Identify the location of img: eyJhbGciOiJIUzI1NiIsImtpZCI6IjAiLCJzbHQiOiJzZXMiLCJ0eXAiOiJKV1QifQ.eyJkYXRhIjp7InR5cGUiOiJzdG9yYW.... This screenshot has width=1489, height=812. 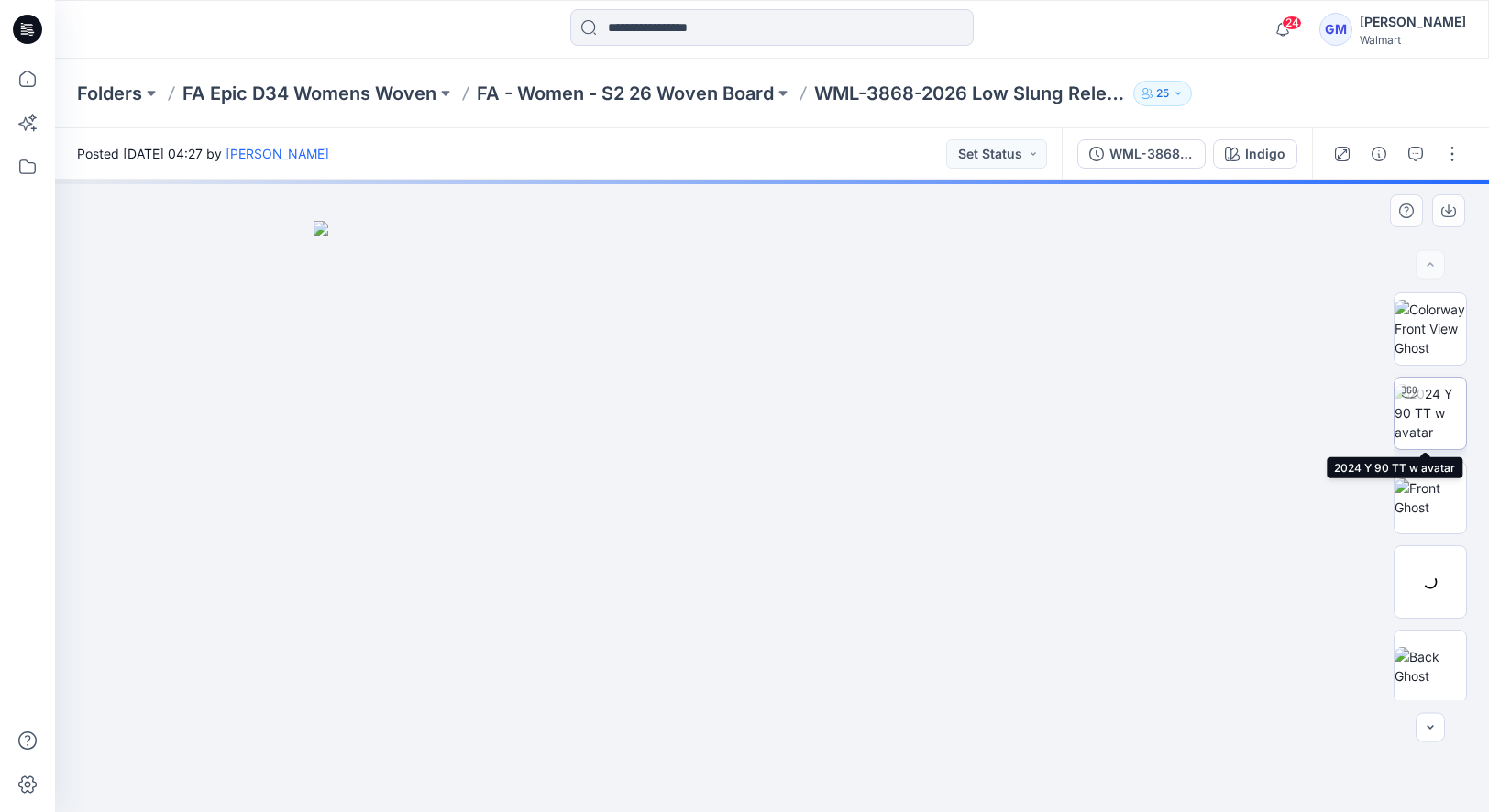
(771, 516).